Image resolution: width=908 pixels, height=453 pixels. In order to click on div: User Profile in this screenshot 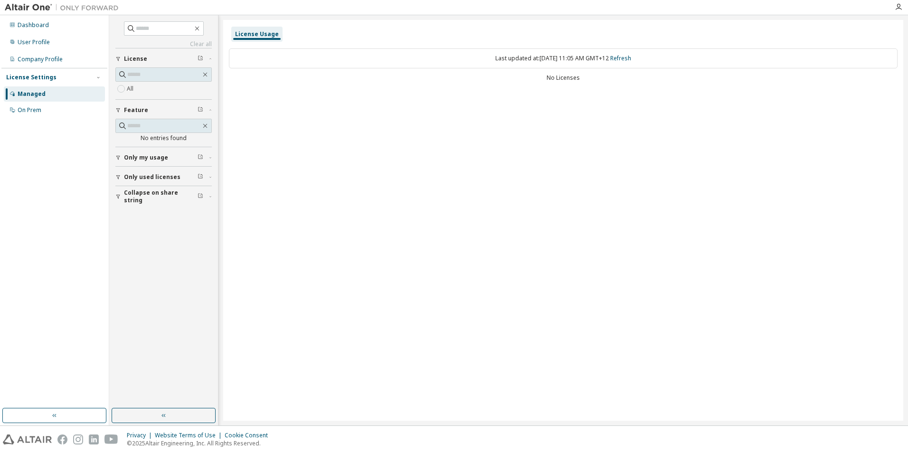, I will do `click(34, 42)`.